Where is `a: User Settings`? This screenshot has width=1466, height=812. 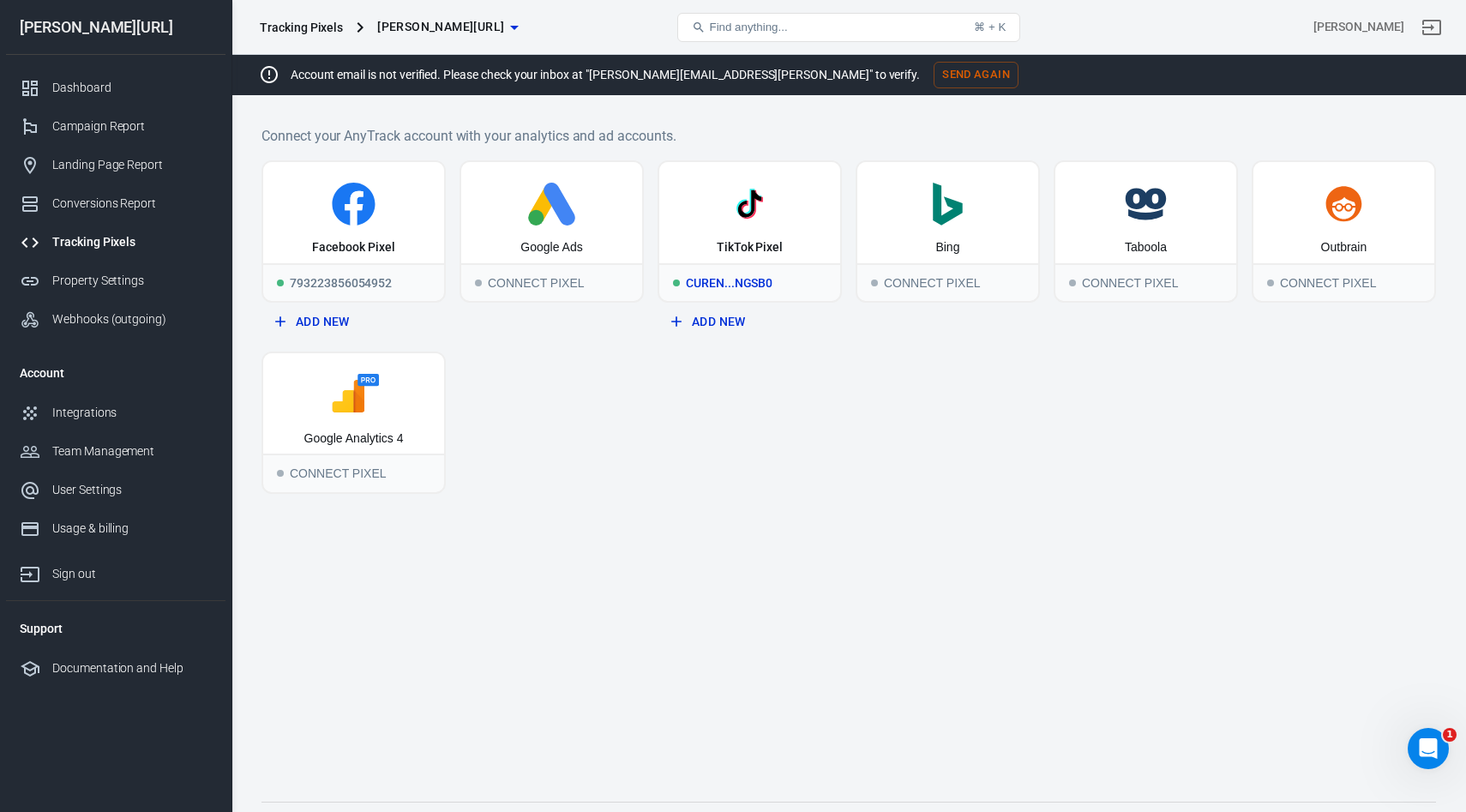 a: User Settings is located at coordinates (116, 489).